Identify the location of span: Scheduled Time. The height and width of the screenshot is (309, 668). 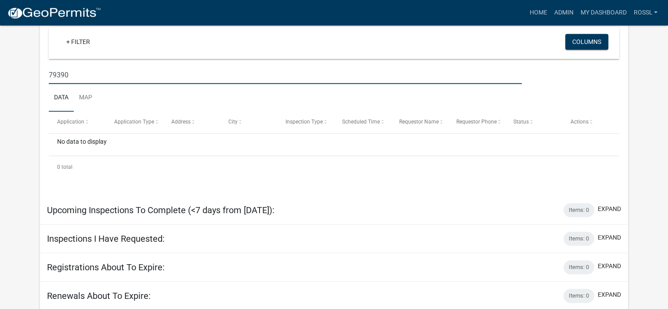
(361, 122).